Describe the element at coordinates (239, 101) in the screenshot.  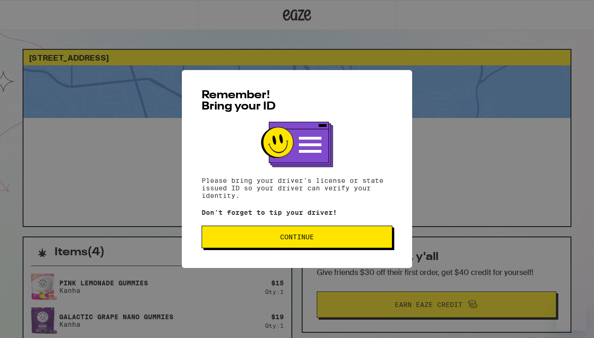
I see `span: Remember! Bring your ID` at that location.